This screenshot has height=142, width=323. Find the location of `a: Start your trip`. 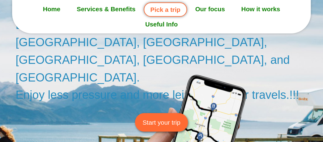

a: Start your trip is located at coordinates (162, 122).